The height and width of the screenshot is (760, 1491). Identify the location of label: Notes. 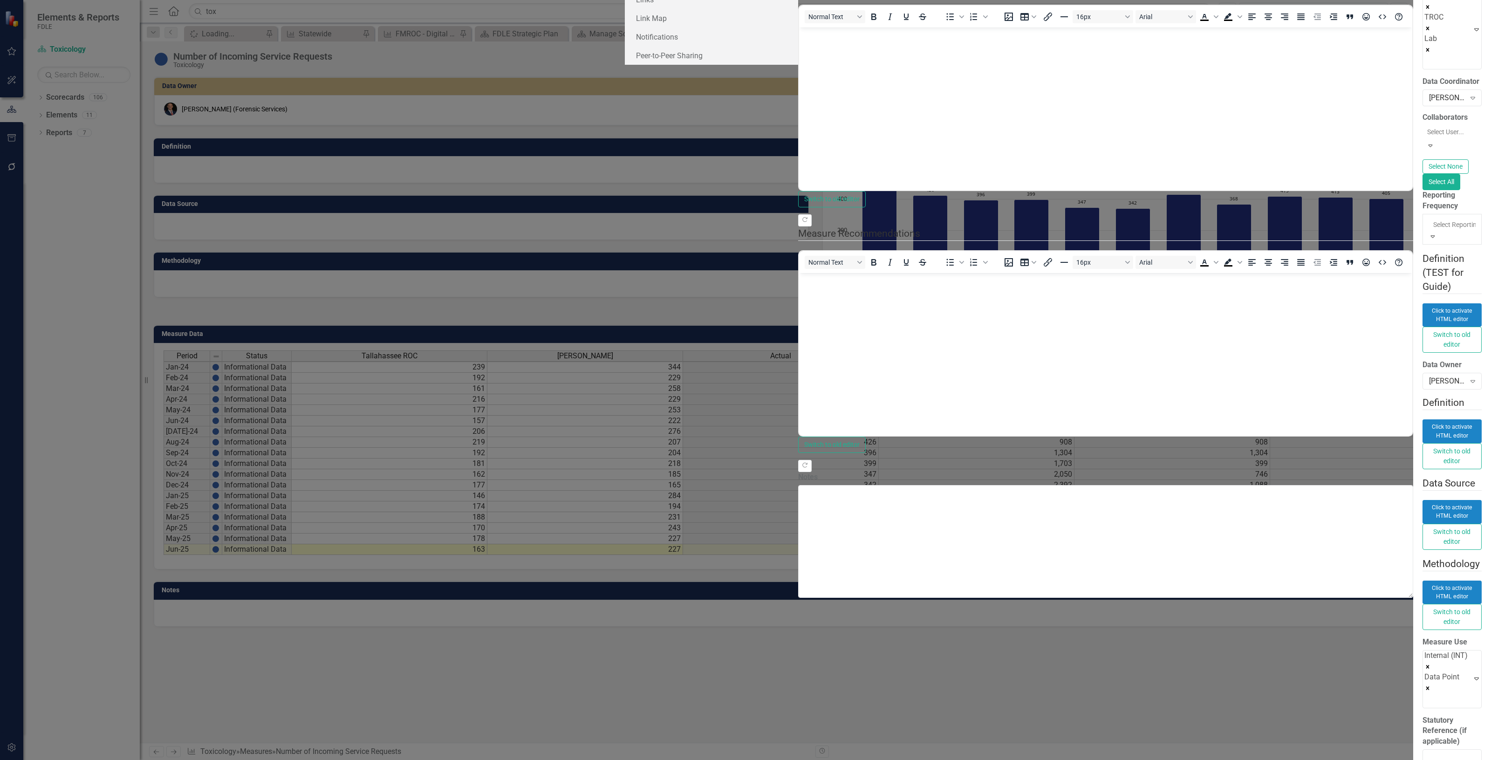
(1106, 477).